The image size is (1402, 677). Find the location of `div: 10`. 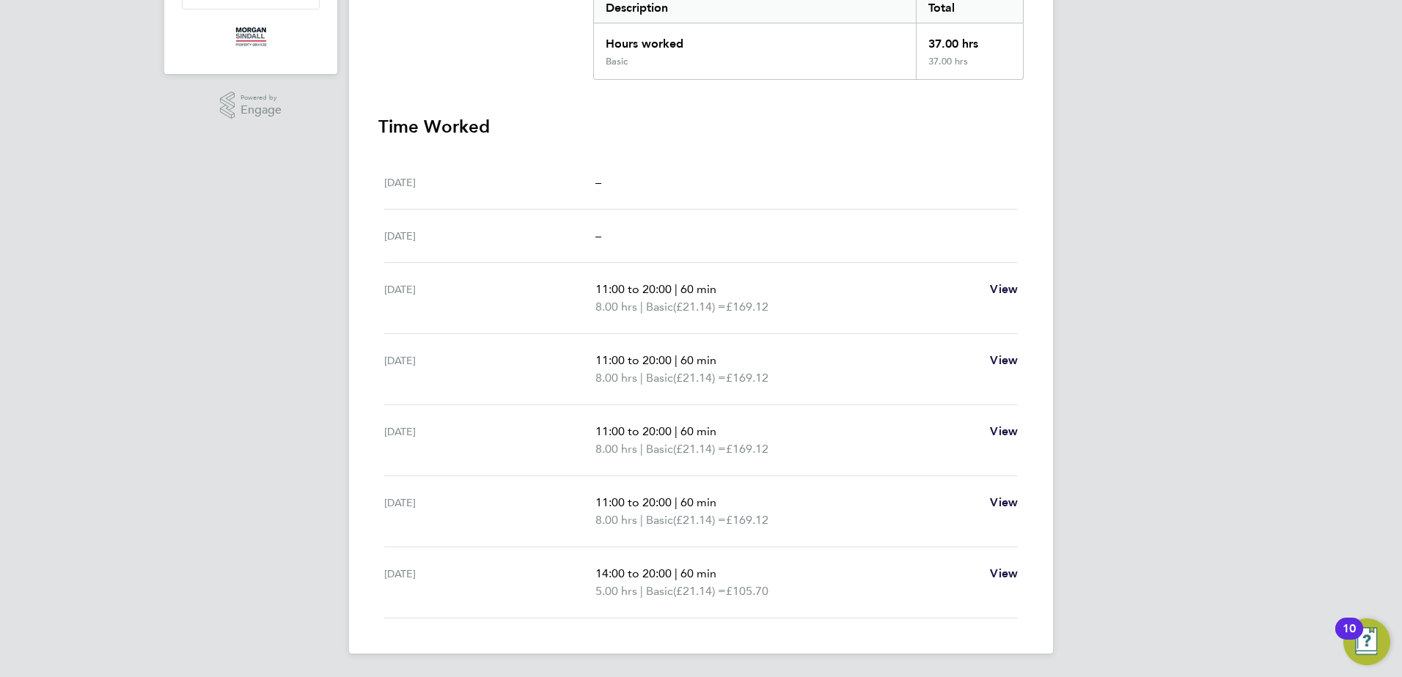

div: 10 is located at coordinates (1349, 638).